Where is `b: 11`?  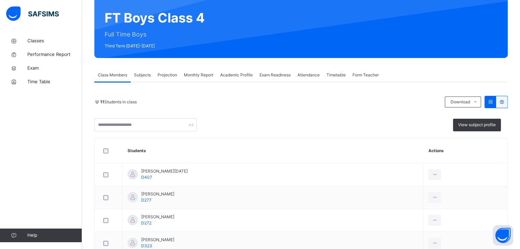
b: 11 is located at coordinates (102, 102).